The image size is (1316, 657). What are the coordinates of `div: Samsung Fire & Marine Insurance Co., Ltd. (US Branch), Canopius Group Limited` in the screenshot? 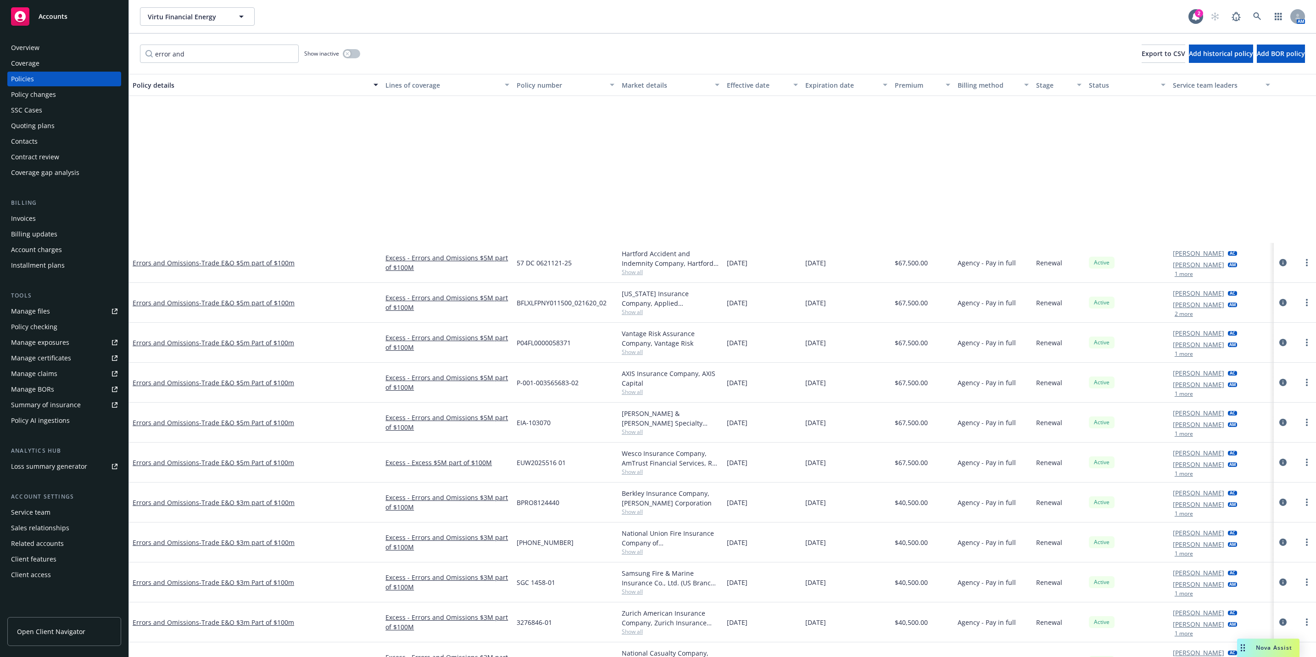 It's located at (670, 578).